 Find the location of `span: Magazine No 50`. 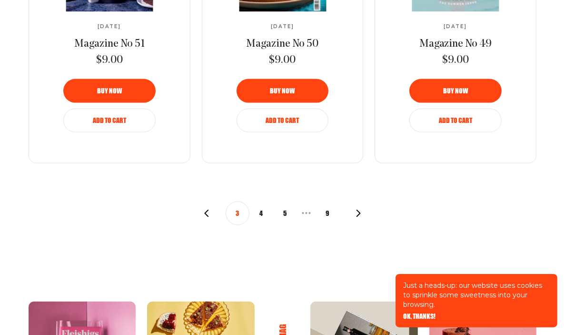

span: Magazine No 50 is located at coordinates (283, 44).